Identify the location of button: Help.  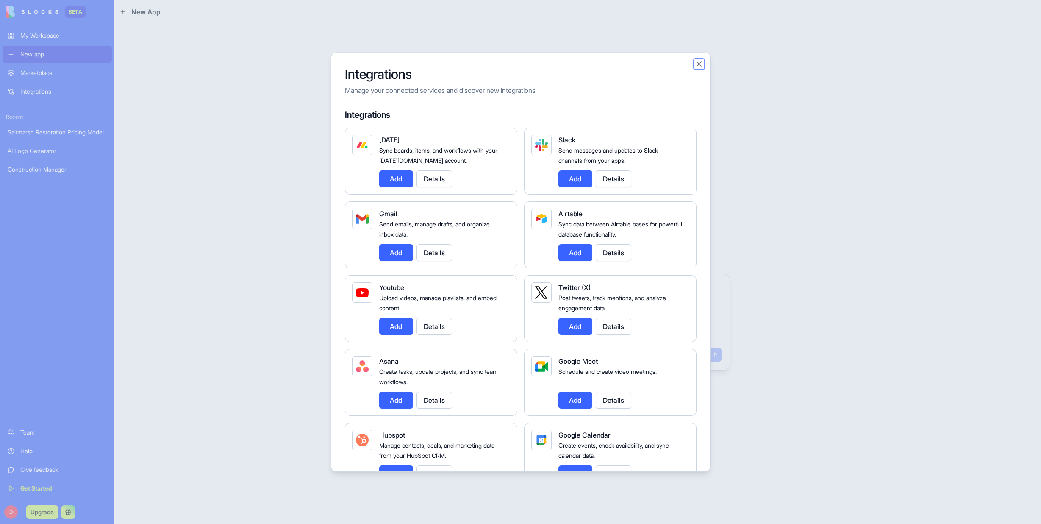
(141, 281).